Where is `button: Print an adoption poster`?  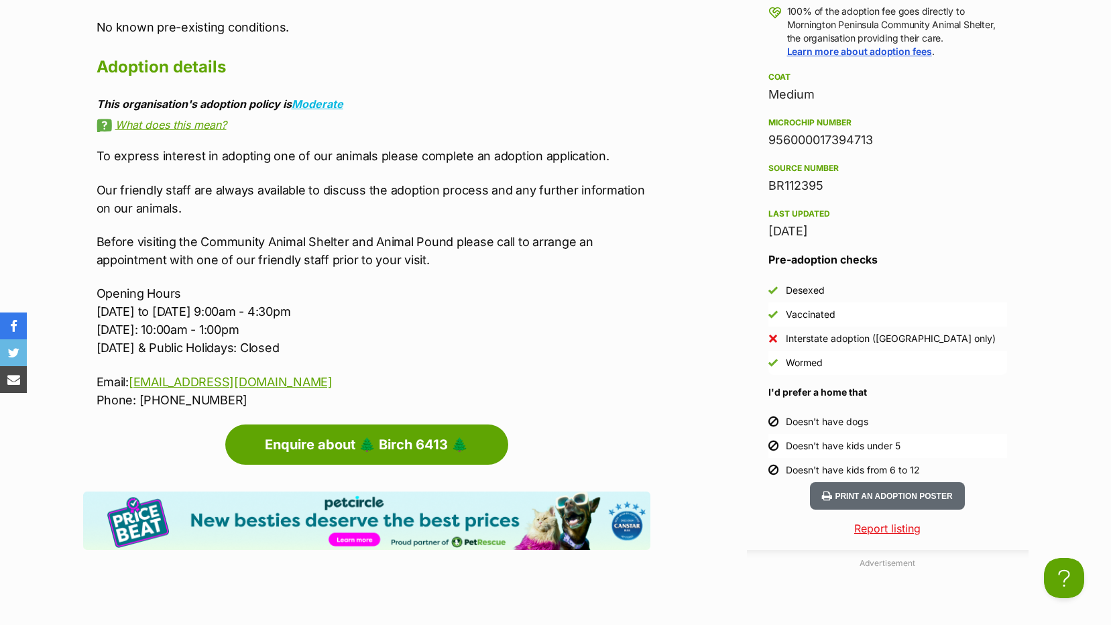
button: Print an adoption poster is located at coordinates (887, 496).